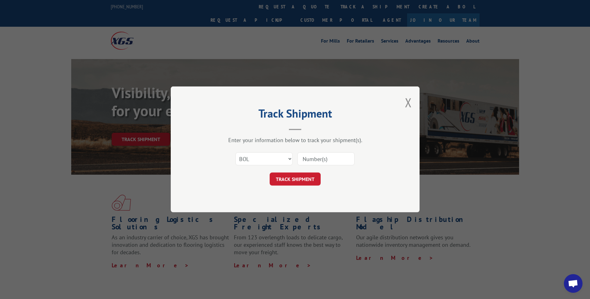 The width and height of the screenshot is (590, 299). What do you see at coordinates (408, 102) in the screenshot?
I see `button: Close modal` at bounding box center [408, 102].